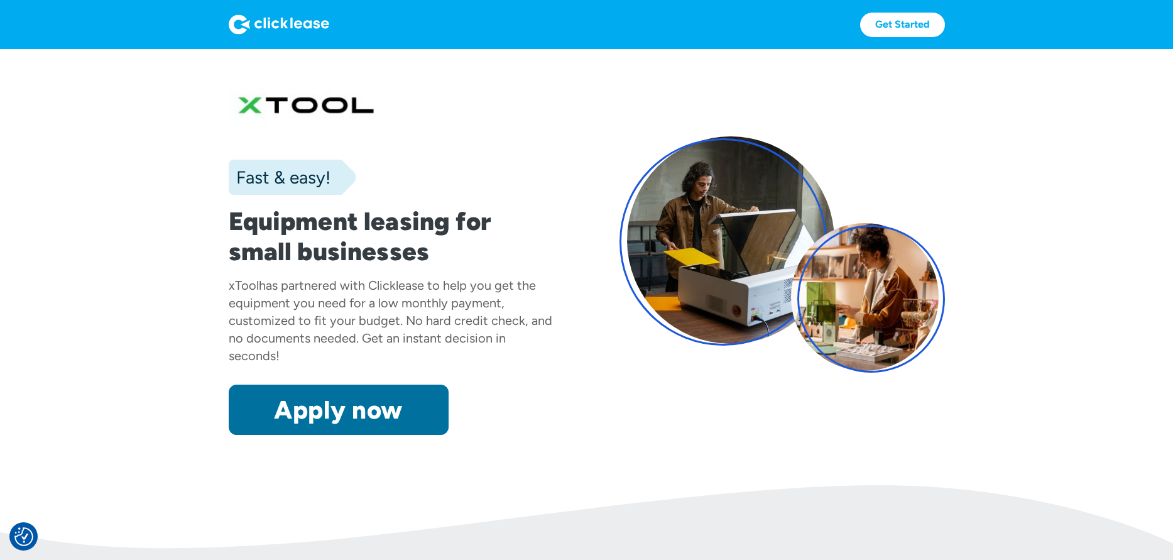 This screenshot has height=560, width=1173. What do you see at coordinates (279, 24) in the screenshot?
I see `img: Logo` at bounding box center [279, 24].